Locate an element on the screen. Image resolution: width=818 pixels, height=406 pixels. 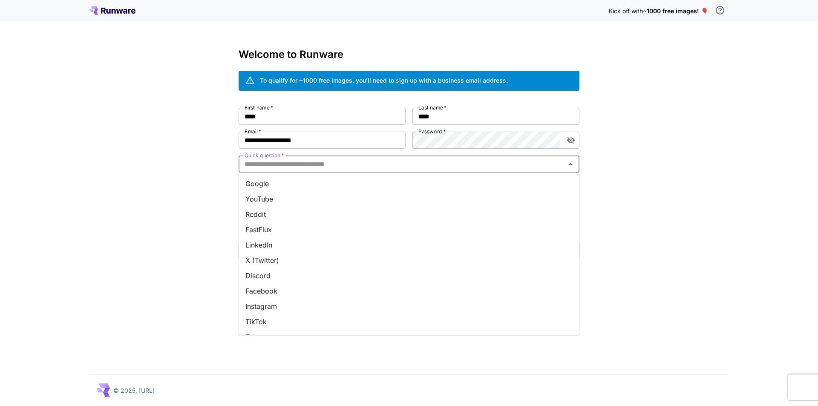
button: In order to qualify for free credit, you need to sign up with a business email address and click ... is located at coordinates (720, 10).